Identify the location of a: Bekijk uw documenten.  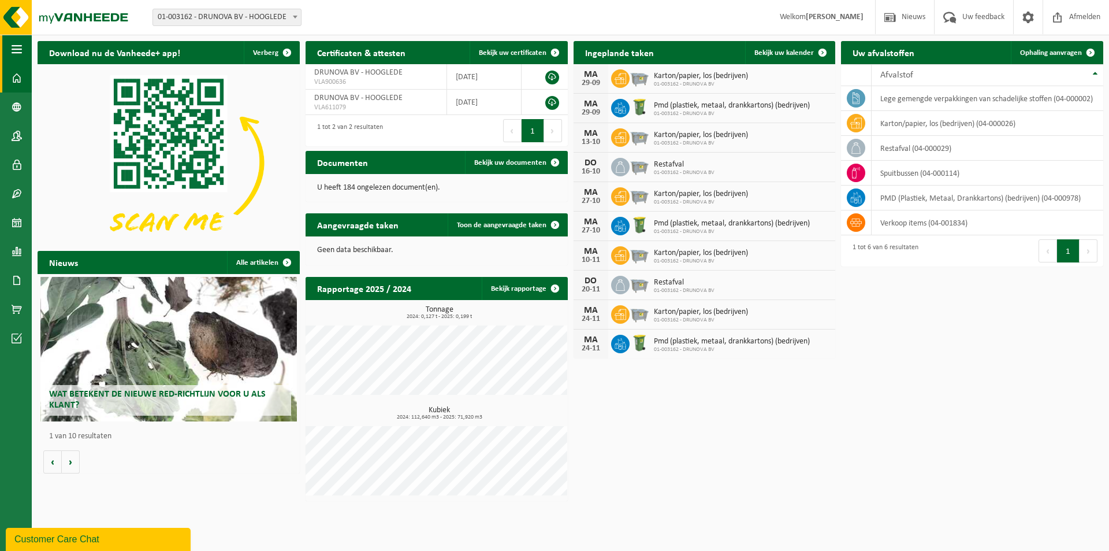
(516, 162).